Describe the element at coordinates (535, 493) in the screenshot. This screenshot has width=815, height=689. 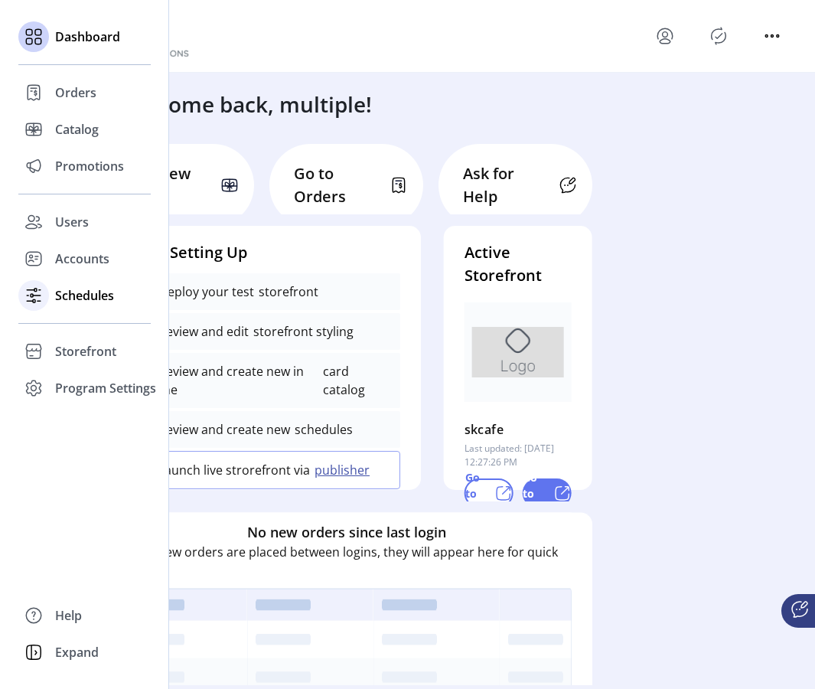
I see `p: Go to Live` at that location.